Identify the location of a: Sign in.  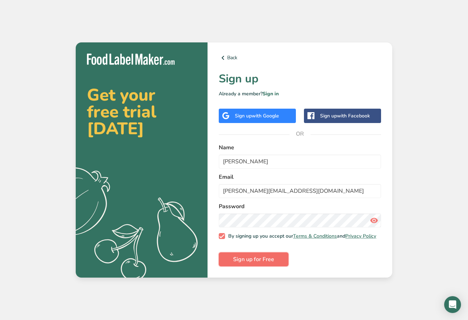
(271, 94).